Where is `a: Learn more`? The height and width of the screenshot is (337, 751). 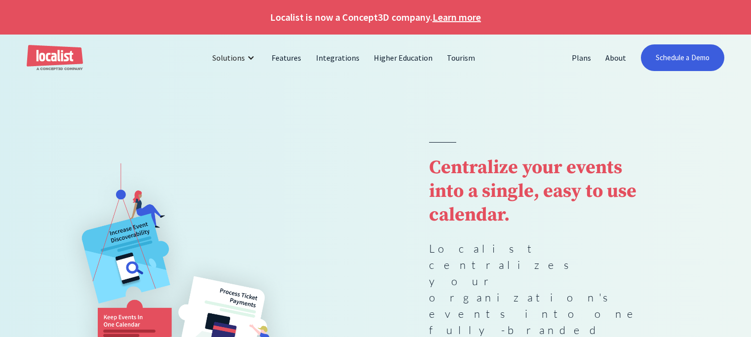
a: Learn more is located at coordinates (457, 17).